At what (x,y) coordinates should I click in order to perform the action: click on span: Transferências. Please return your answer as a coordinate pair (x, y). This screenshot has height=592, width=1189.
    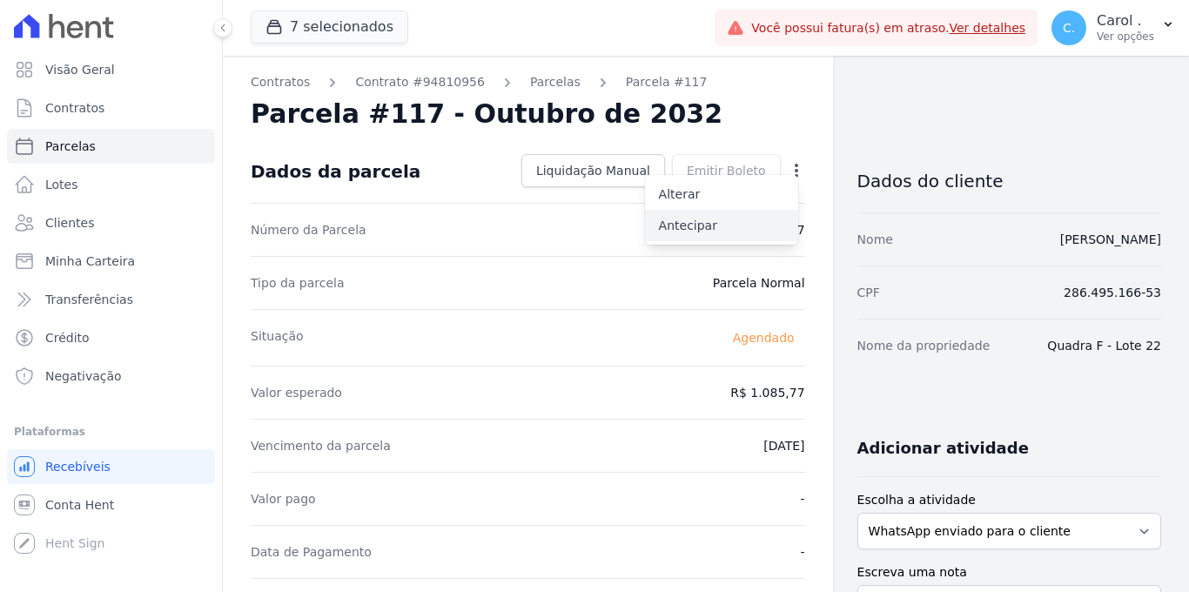
    Looking at the image, I should click on (89, 300).